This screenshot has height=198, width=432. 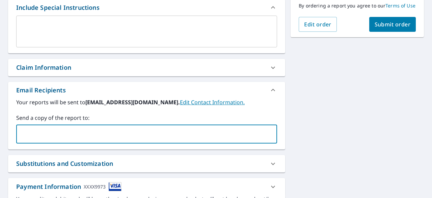 What do you see at coordinates (147, 102) in the screenshot?
I see `label: Your reports will be sent to` at bounding box center [147, 102].